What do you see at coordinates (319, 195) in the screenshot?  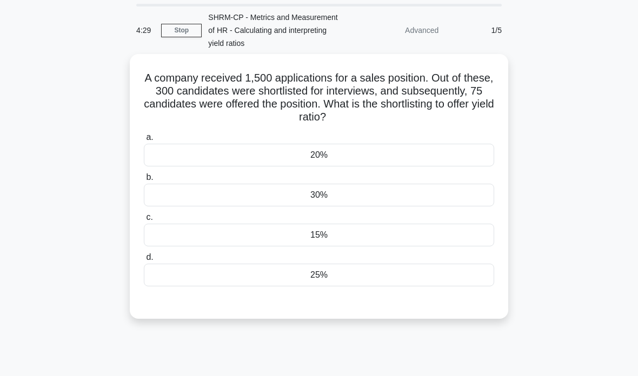 I see `div: 30%` at bounding box center [319, 195].